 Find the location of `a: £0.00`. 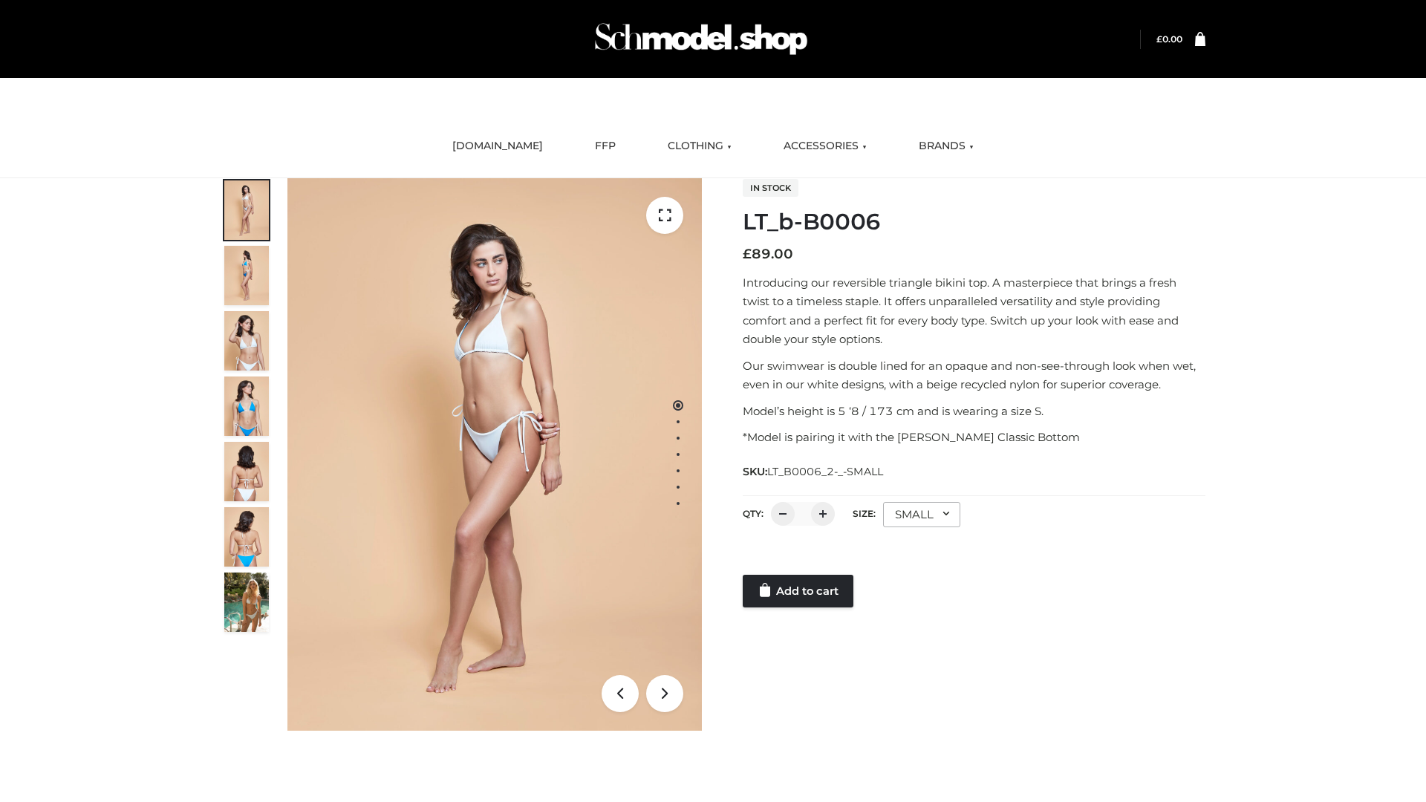

a: £0.00 is located at coordinates (1169, 39).